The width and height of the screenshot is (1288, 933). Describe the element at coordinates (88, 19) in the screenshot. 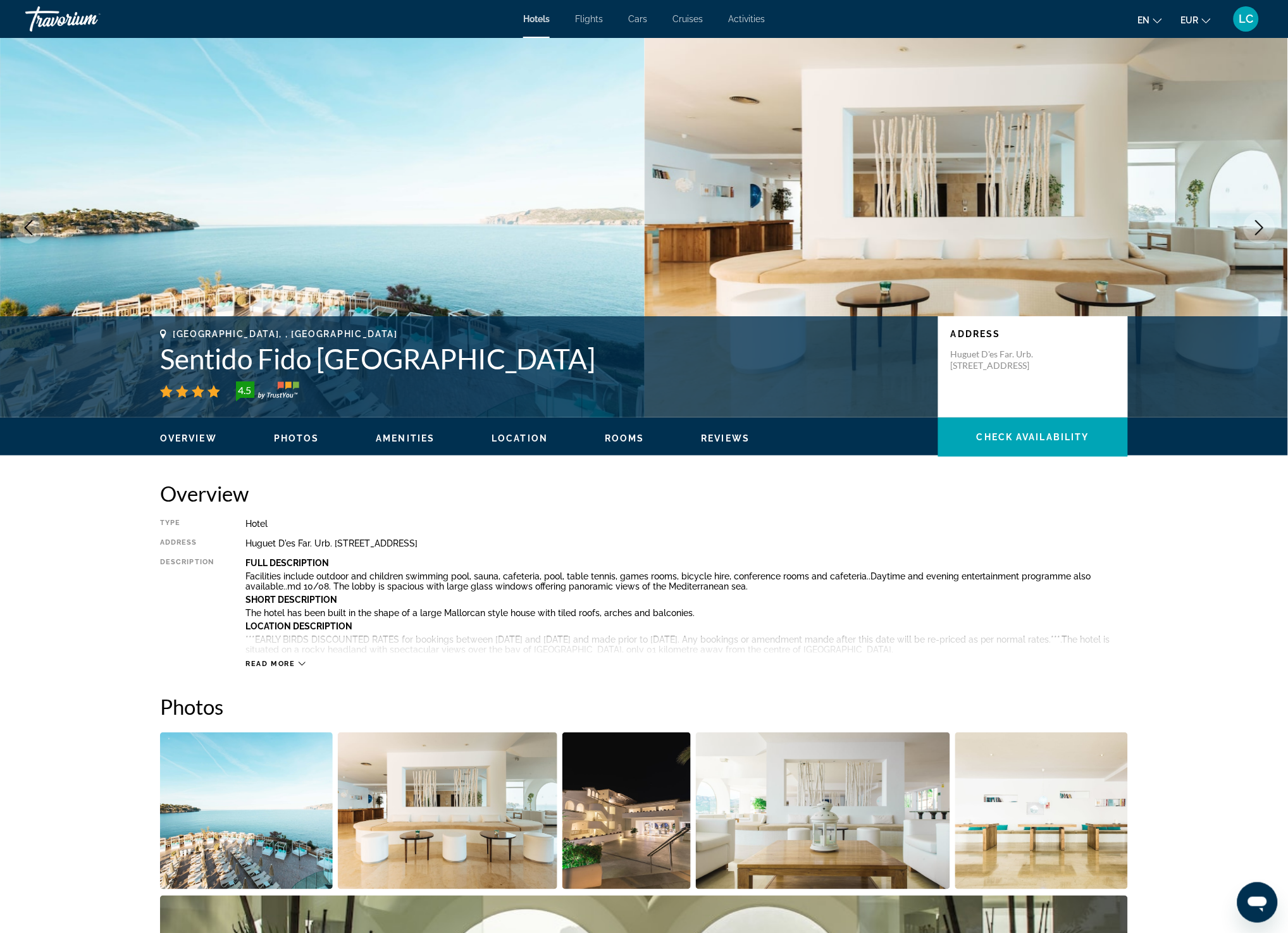

I see `a: Travorium` at that location.